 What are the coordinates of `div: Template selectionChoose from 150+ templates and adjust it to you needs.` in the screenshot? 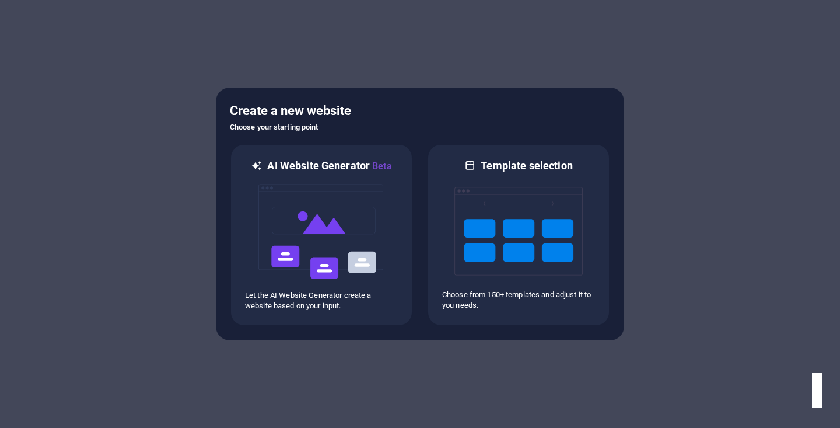 It's located at (519, 235).